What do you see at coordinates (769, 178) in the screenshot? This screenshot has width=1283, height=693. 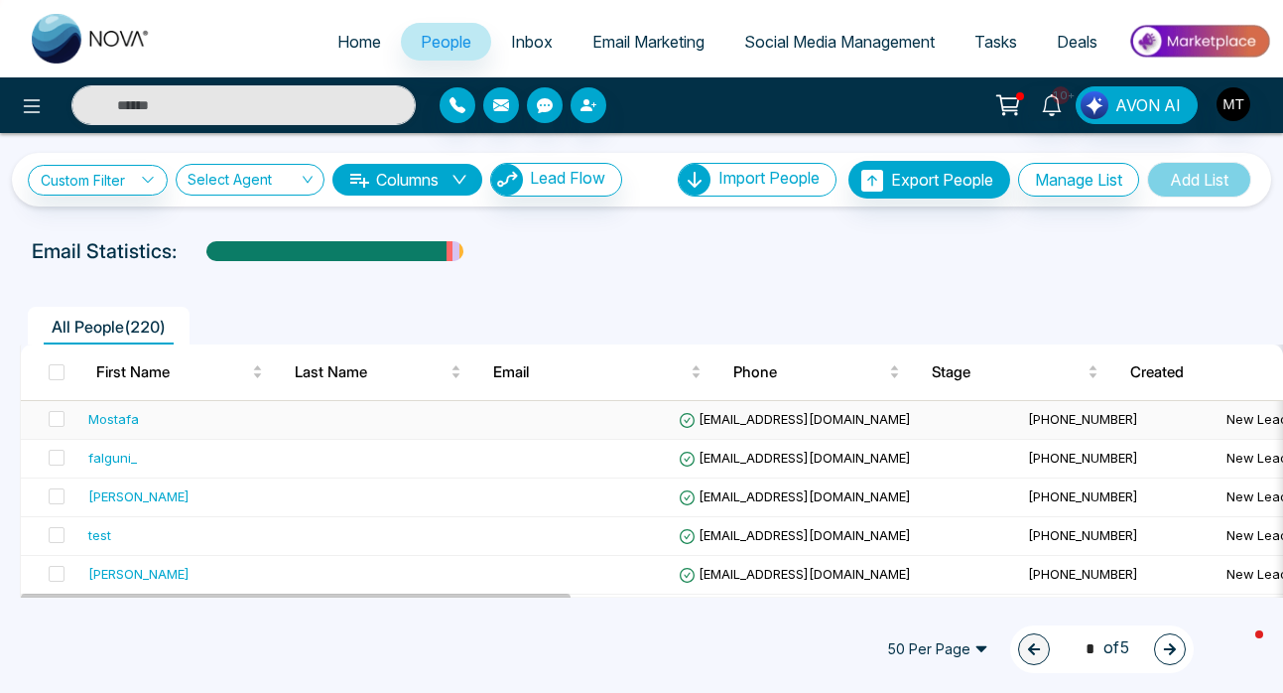 I see `span: Import People` at bounding box center [769, 178].